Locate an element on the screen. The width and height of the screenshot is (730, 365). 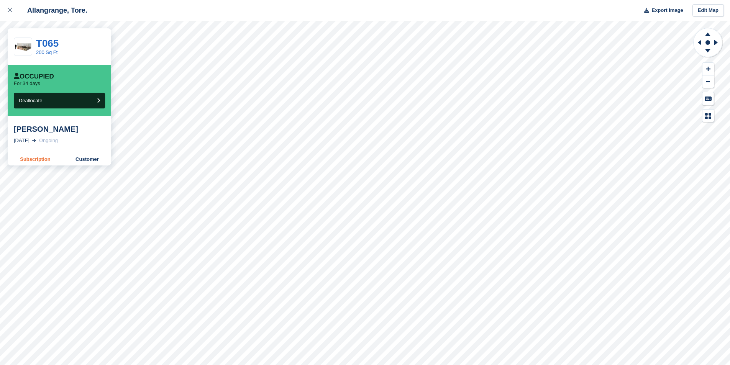
p: For 34 days is located at coordinates (27, 84).